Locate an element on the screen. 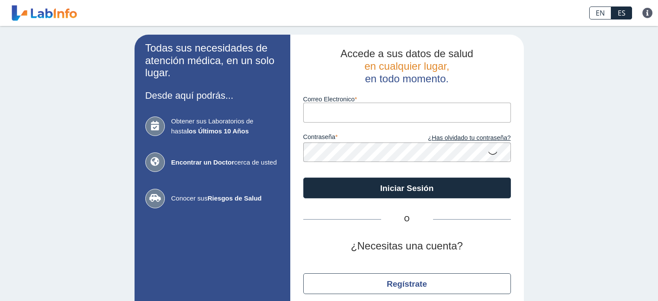 This screenshot has height=301, width=658. span: Accede a sus datos de salud is located at coordinates (407, 53).